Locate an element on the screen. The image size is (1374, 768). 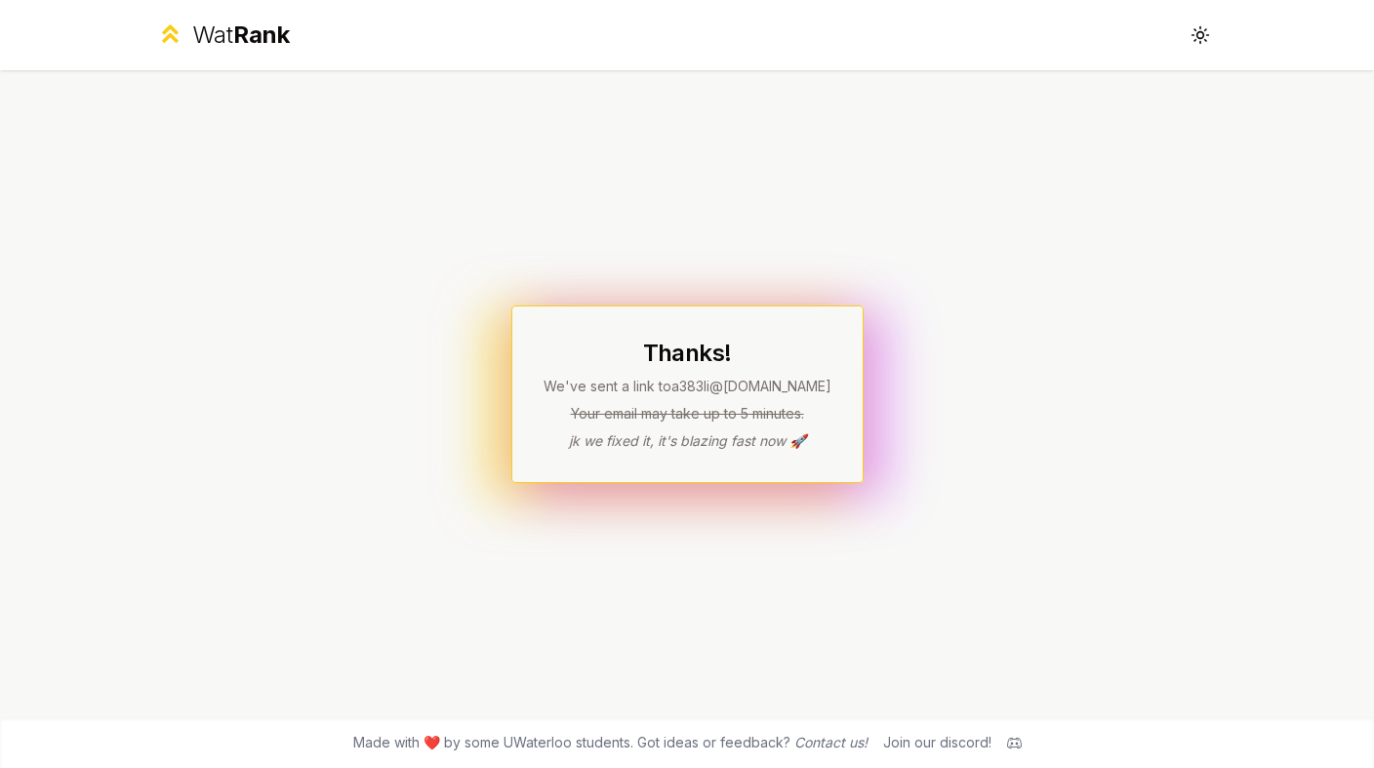
span: Rank is located at coordinates (261, 34).